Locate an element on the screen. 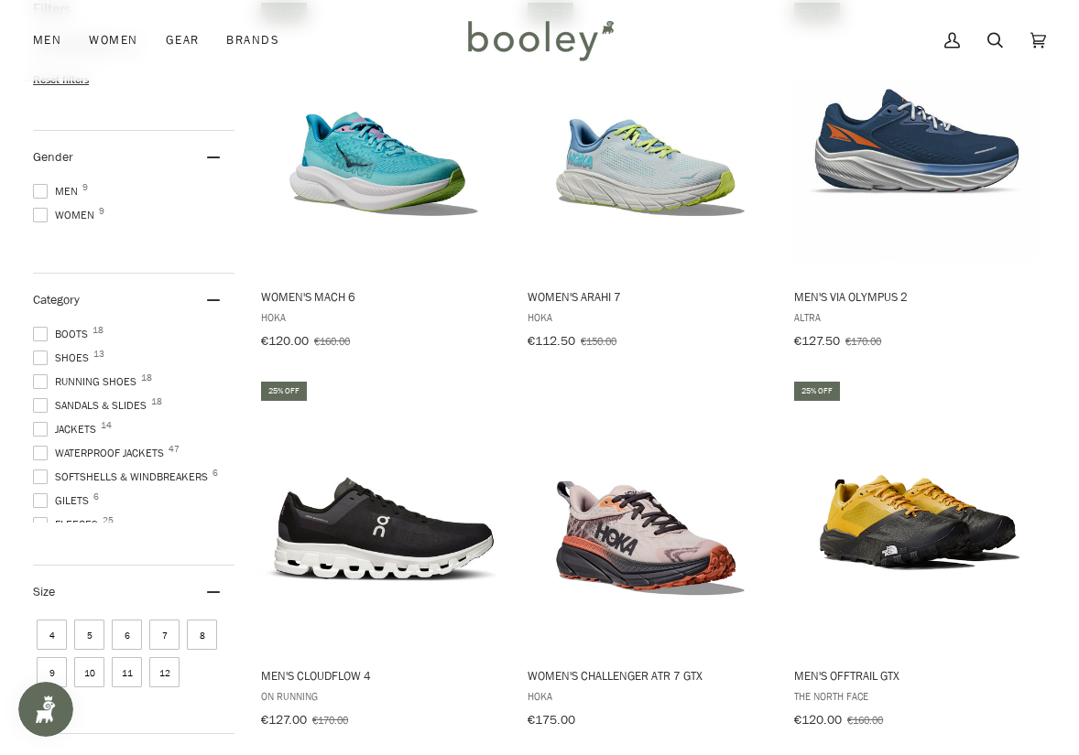 The image size is (1079, 755). span: 14 is located at coordinates (106, 426).